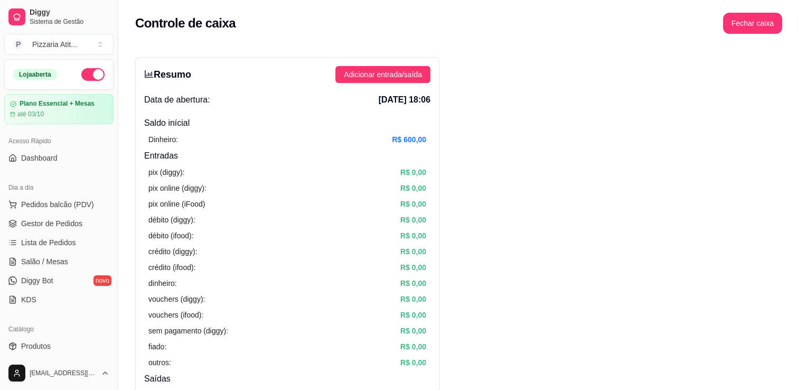 The width and height of the screenshot is (799, 390). What do you see at coordinates (287, 378) in the screenshot?
I see `h4: Saídas` at bounding box center [287, 378].